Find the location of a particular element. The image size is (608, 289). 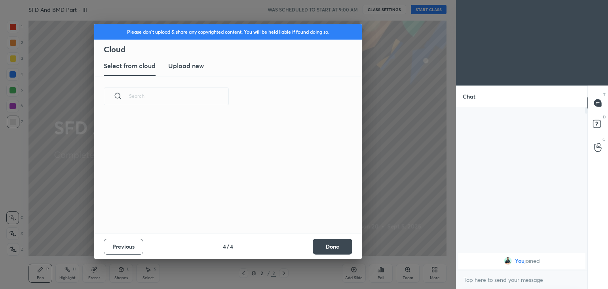

div: Please don't upload & share any copyrighted content. You will be held liable if found doing so. is located at coordinates (228, 32).